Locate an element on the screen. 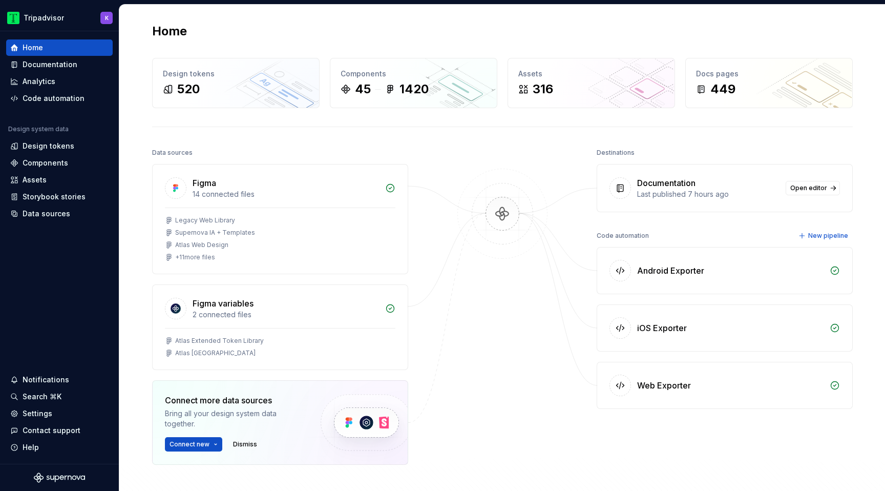 Image resolution: width=885 pixels, height=491 pixels. div: Analytics is located at coordinates (39, 81).